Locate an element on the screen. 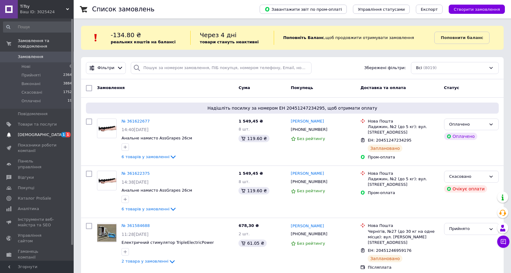 The width and height of the screenshot is (511, 273). span: (8019) is located at coordinates (430, 68).